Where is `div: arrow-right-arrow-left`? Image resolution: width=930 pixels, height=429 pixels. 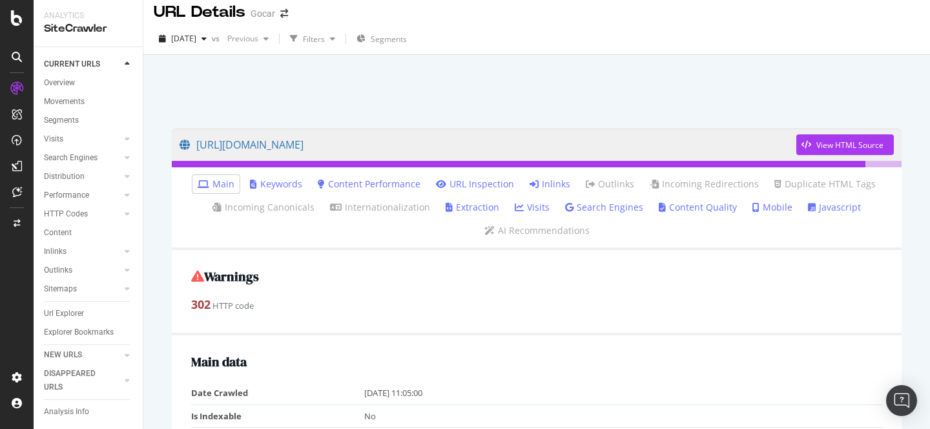
div: arrow-right-arrow-left is located at coordinates (284, 14).